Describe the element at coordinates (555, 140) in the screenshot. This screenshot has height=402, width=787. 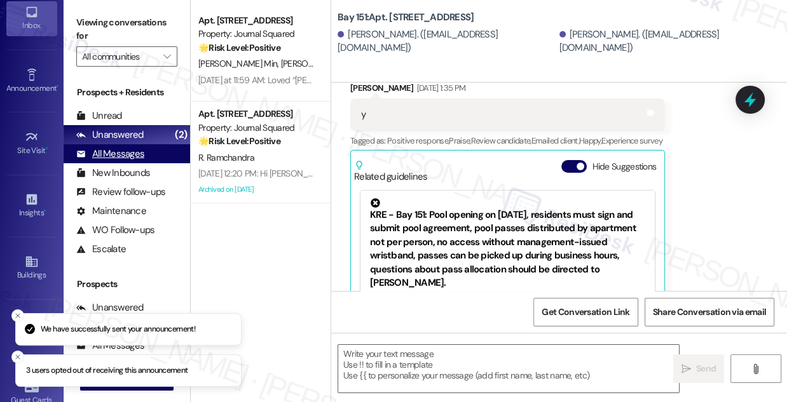
I see `span: Emailed client ,` at that location.